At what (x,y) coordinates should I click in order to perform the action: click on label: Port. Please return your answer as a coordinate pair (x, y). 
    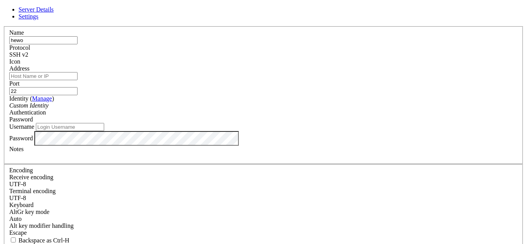
    Looking at the image, I should click on (14, 83).